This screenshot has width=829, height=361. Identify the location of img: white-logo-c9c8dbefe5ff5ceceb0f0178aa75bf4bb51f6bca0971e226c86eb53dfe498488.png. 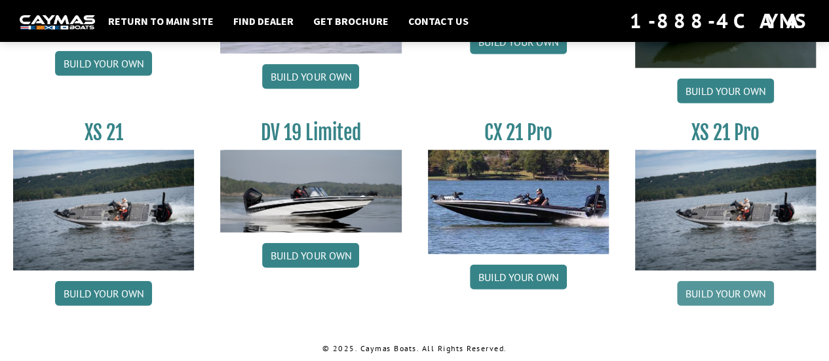
(57, 22).